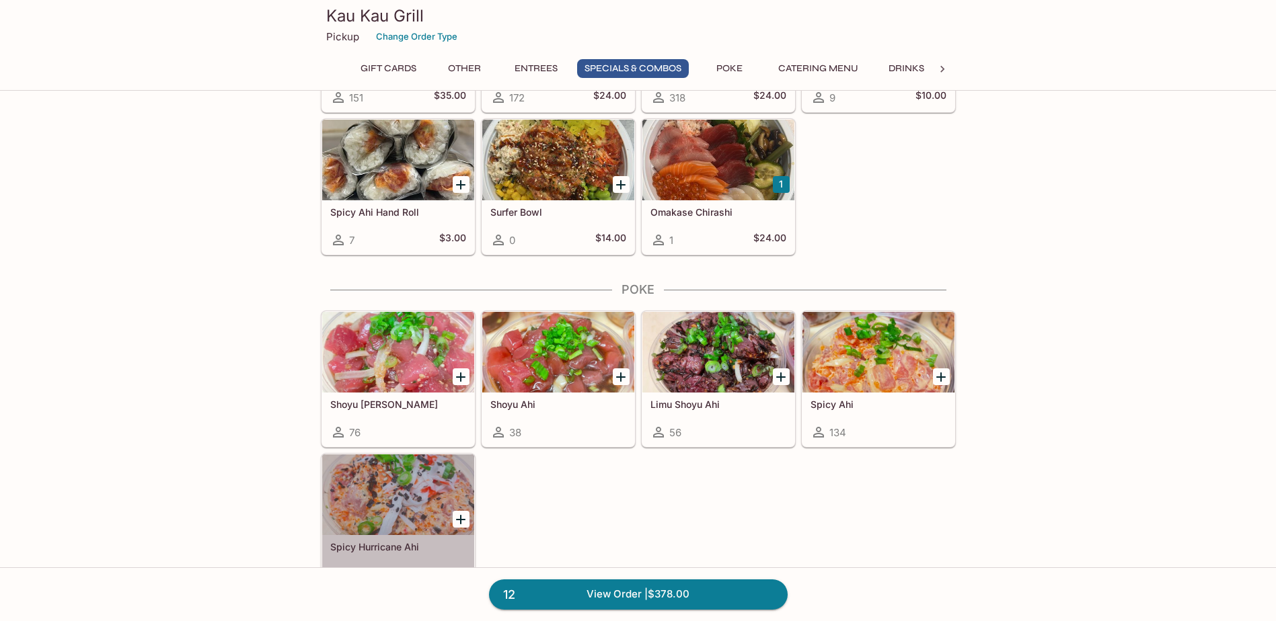 This screenshot has height=621, width=1276. What do you see at coordinates (354, 432) in the screenshot?
I see `span: 76` at bounding box center [354, 432].